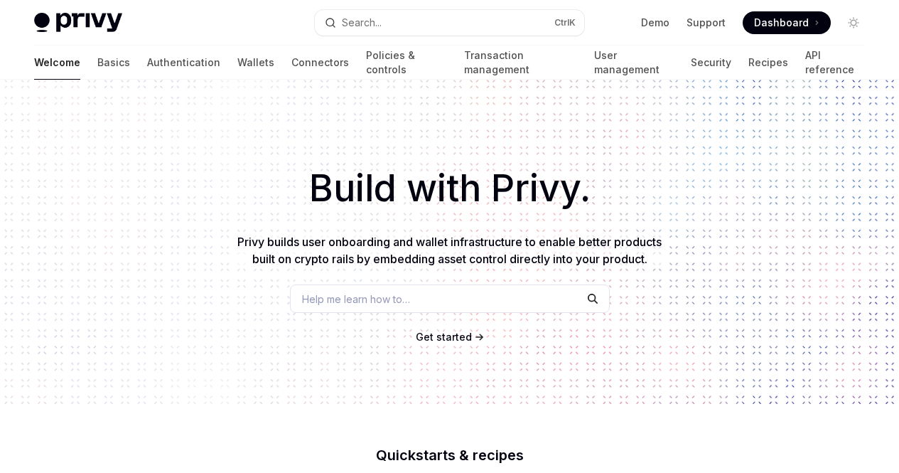  I want to click on a: Authentication, so click(183, 63).